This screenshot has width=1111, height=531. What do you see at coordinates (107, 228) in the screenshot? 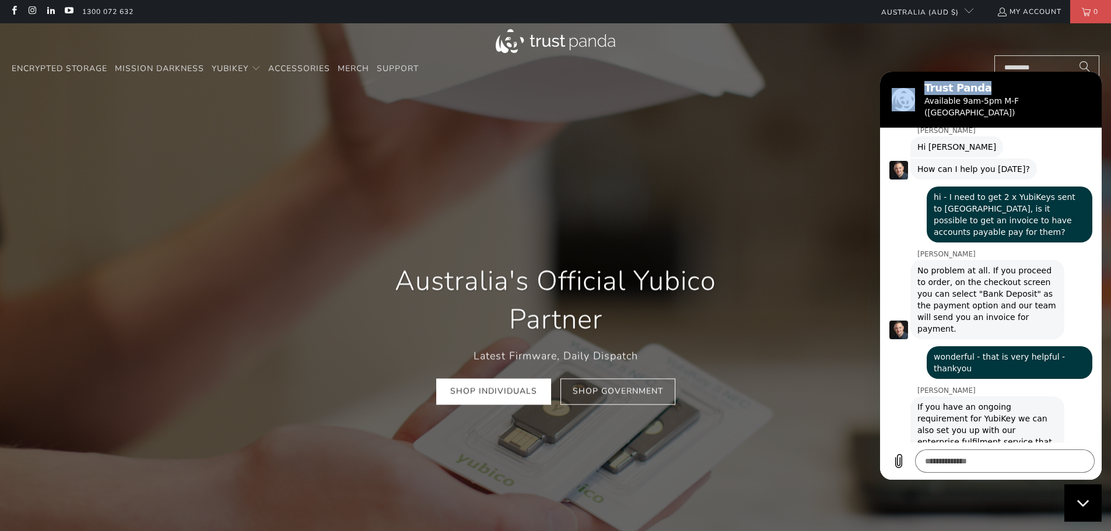
I see `span: No problem at all. If you proceed to order, on the checkout screen you can select "Bank Deposit" ...` at bounding box center [107, 228].